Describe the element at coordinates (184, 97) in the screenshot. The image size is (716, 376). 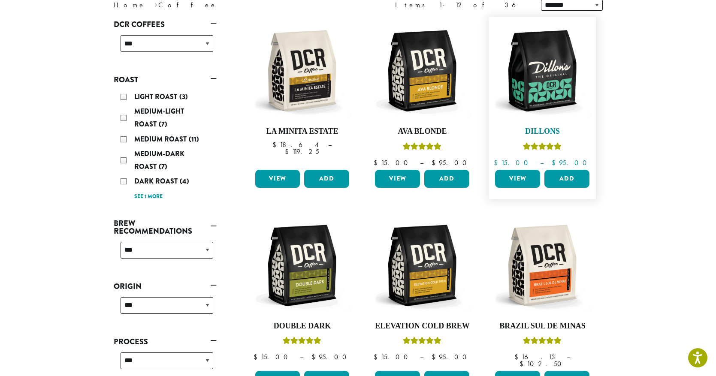
I see `span: (3)` at that location.